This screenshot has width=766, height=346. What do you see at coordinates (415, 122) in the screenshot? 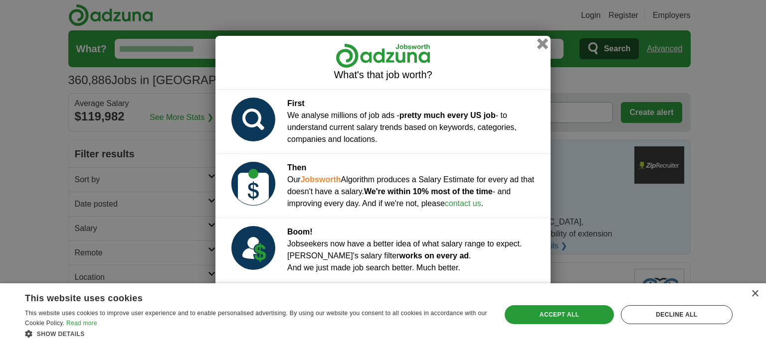
I see `div: We analyse millions of job ads - - to understand current salary trends based on keywords, categor...` at bounding box center [415, 122].